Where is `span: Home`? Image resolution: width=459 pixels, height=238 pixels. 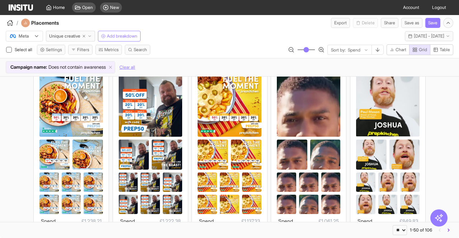 span: Home is located at coordinates (59, 8).